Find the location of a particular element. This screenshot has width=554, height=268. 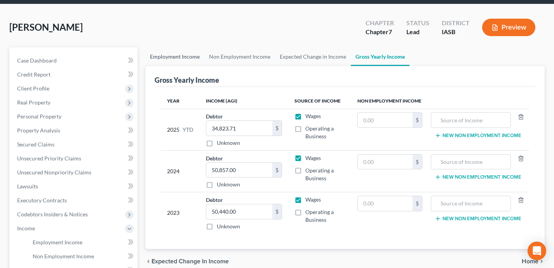

button: chevron_left Expected Change in Income is located at coordinates (187, 261).